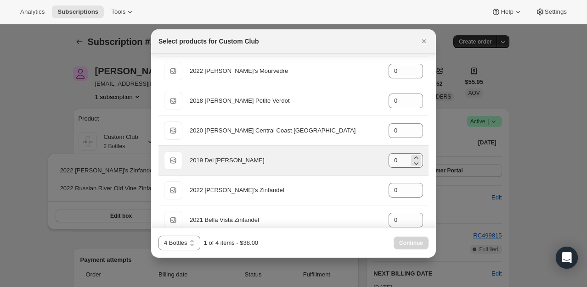 This screenshot has height=287, width=587. I want to click on span: Tools, so click(118, 12).